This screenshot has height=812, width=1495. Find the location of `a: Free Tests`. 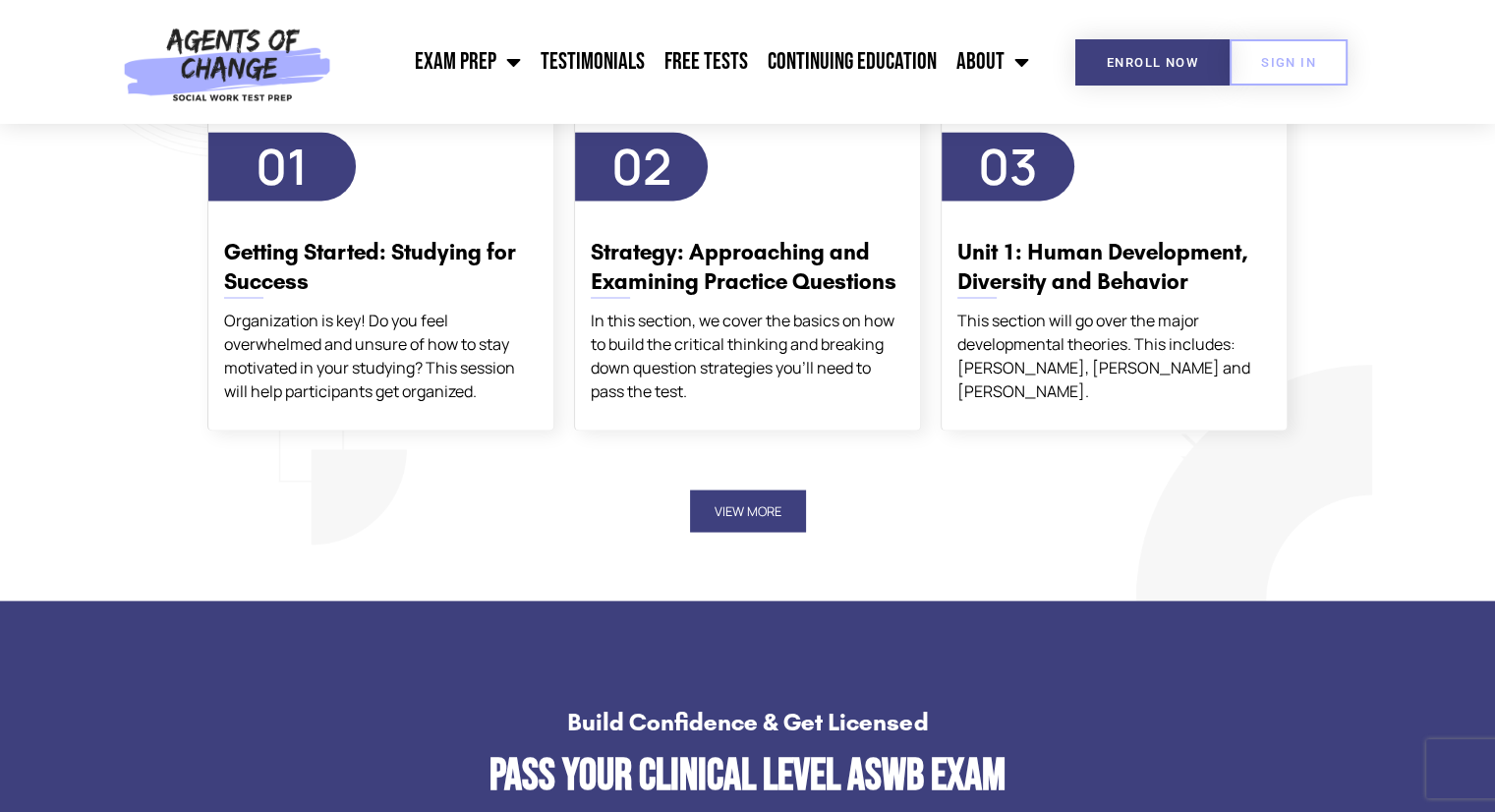

a: Free Tests is located at coordinates (706, 62).